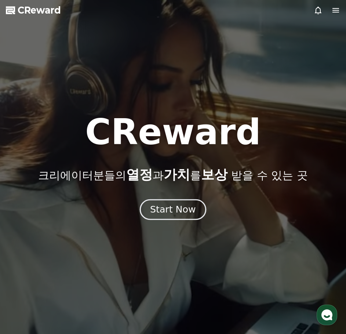 The image size is (346, 334). I want to click on span: CReward, so click(39, 10).